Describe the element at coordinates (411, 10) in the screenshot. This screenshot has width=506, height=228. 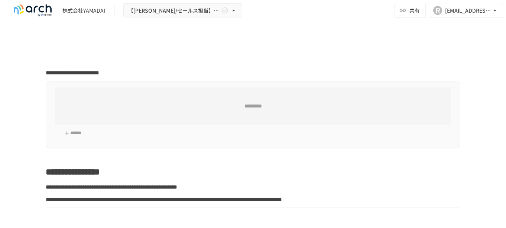
I see `button: 共有` at that location.